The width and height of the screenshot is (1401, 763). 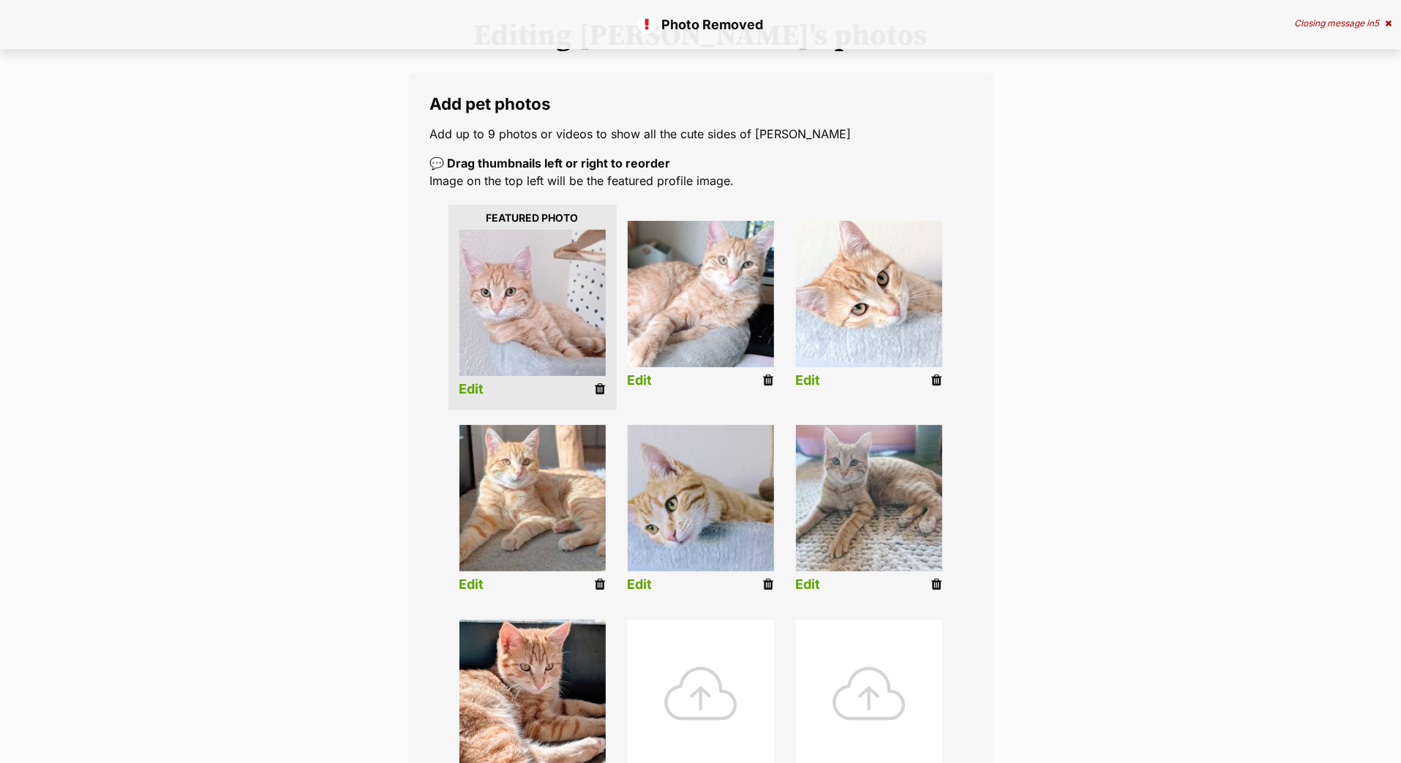 What do you see at coordinates (1343, 23) in the screenshot?
I see `div: Closing message in` at bounding box center [1343, 23].